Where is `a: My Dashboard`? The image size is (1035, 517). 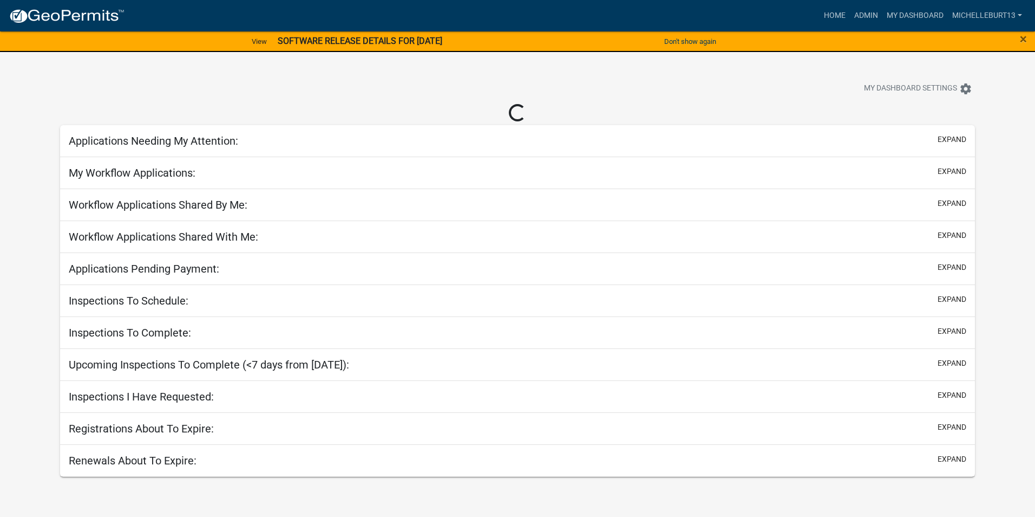 a: My Dashboard is located at coordinates (915, 16).